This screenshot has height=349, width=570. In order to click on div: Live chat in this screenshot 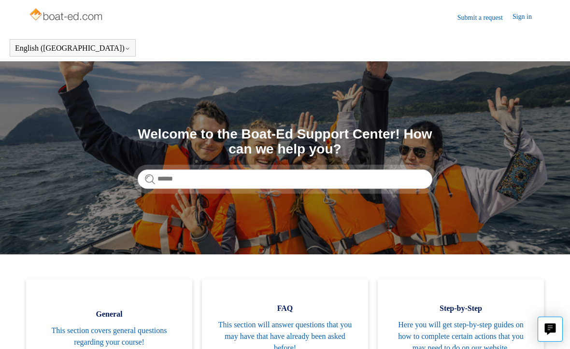, I will do `click(550, 329)`.